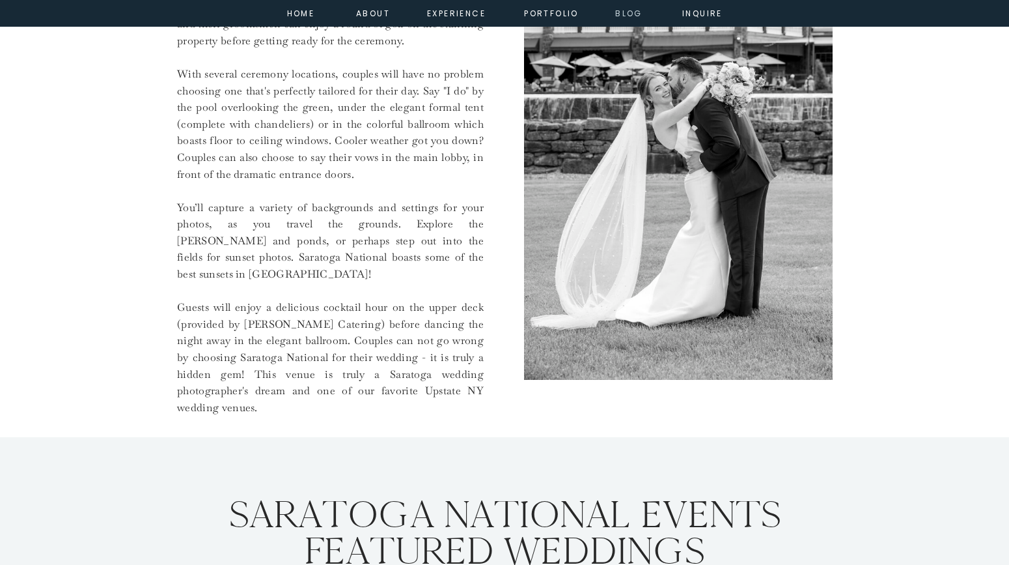 Image resolution: width=1009 pixels, height=565 pixels. I want to click on a: Blog, so click(629, 12).